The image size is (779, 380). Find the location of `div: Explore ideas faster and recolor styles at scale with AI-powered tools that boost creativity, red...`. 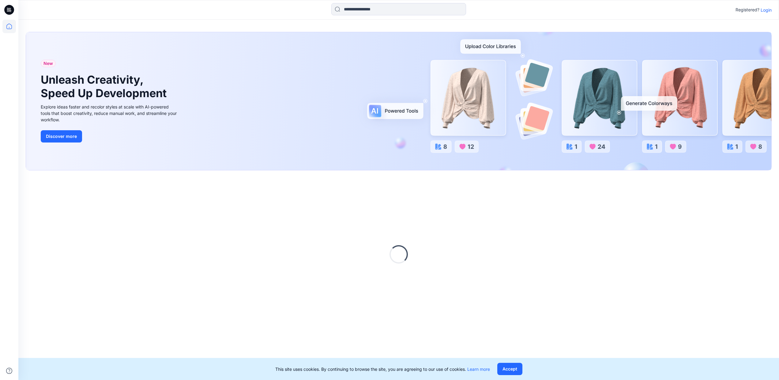

div: Explore ideas faster and recolor styles at scale with AI-powered tools that boost creativity, red... is located at coordinates (110, 113).